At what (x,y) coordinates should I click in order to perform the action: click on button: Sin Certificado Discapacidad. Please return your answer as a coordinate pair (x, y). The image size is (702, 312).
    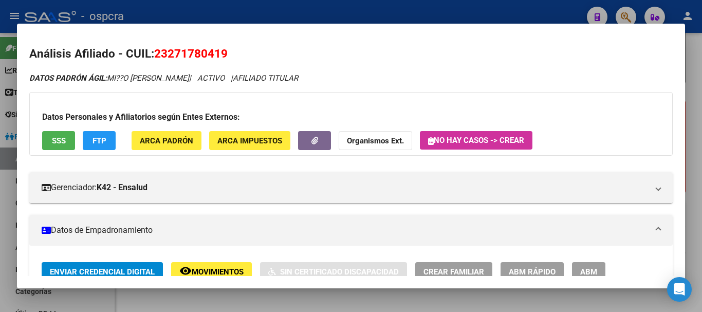
    Looking at the image, I should click on (334, 272).